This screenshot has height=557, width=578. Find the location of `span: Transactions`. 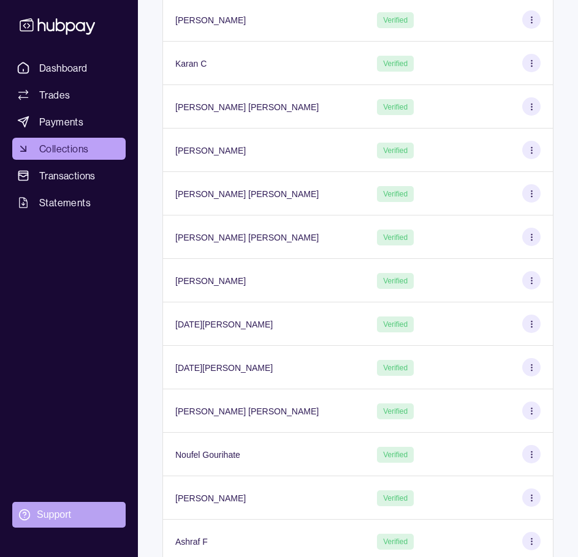

span: Transactions is located at coordinates (67, 176).